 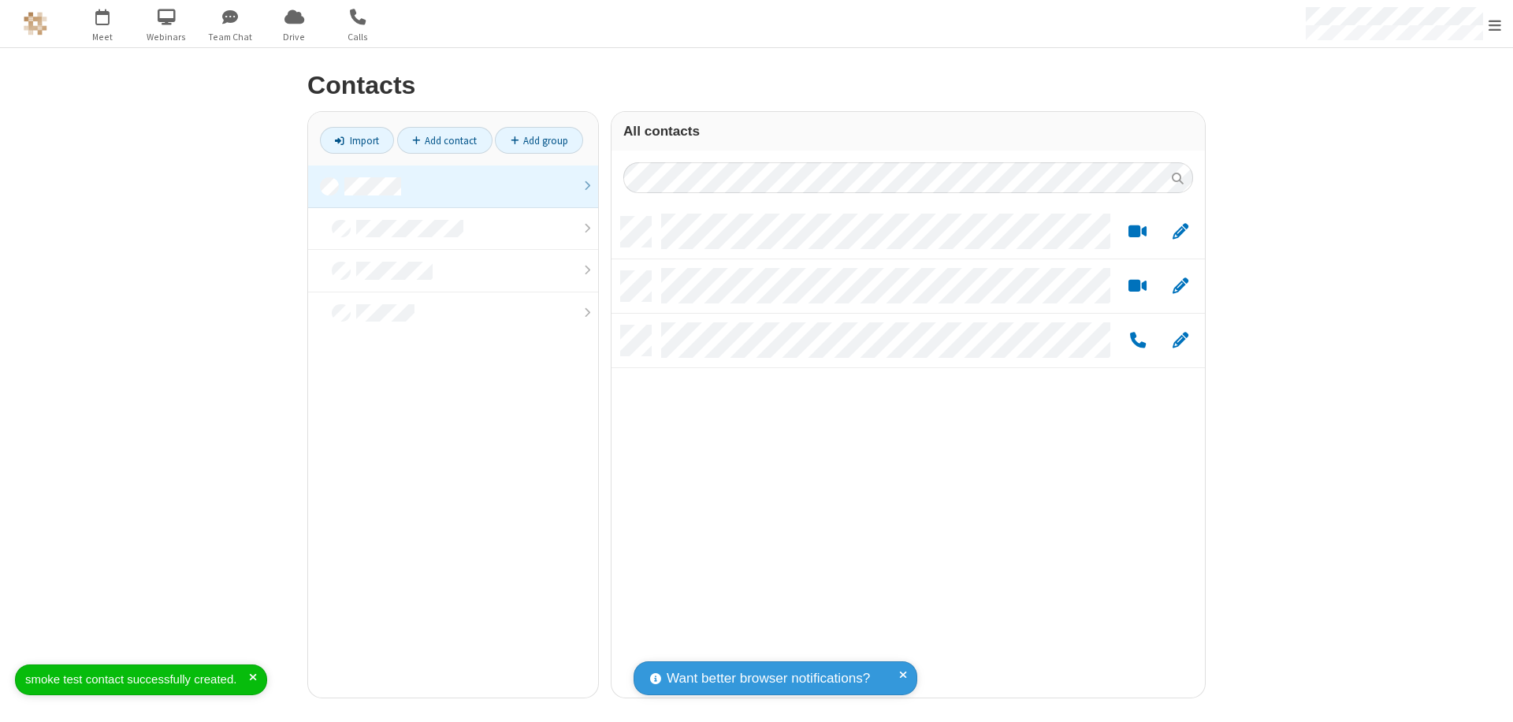 What do you see at coordinates (230, 37) in the screenshot?
I see `span: Team Chat` at bounding box center [230, 37].